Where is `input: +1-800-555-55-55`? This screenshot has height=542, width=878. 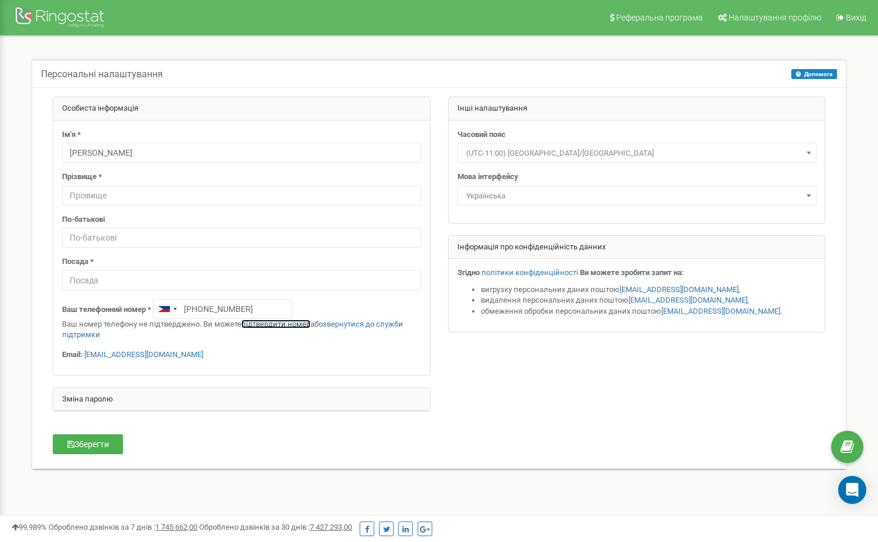
input: +1-800-555-55-55 is located at coordinates (222, 309).